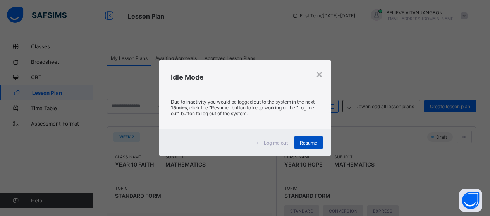  Describe the element at coordinates (179, 108) in the screenshot. I see `strong: 15mins` at that location.